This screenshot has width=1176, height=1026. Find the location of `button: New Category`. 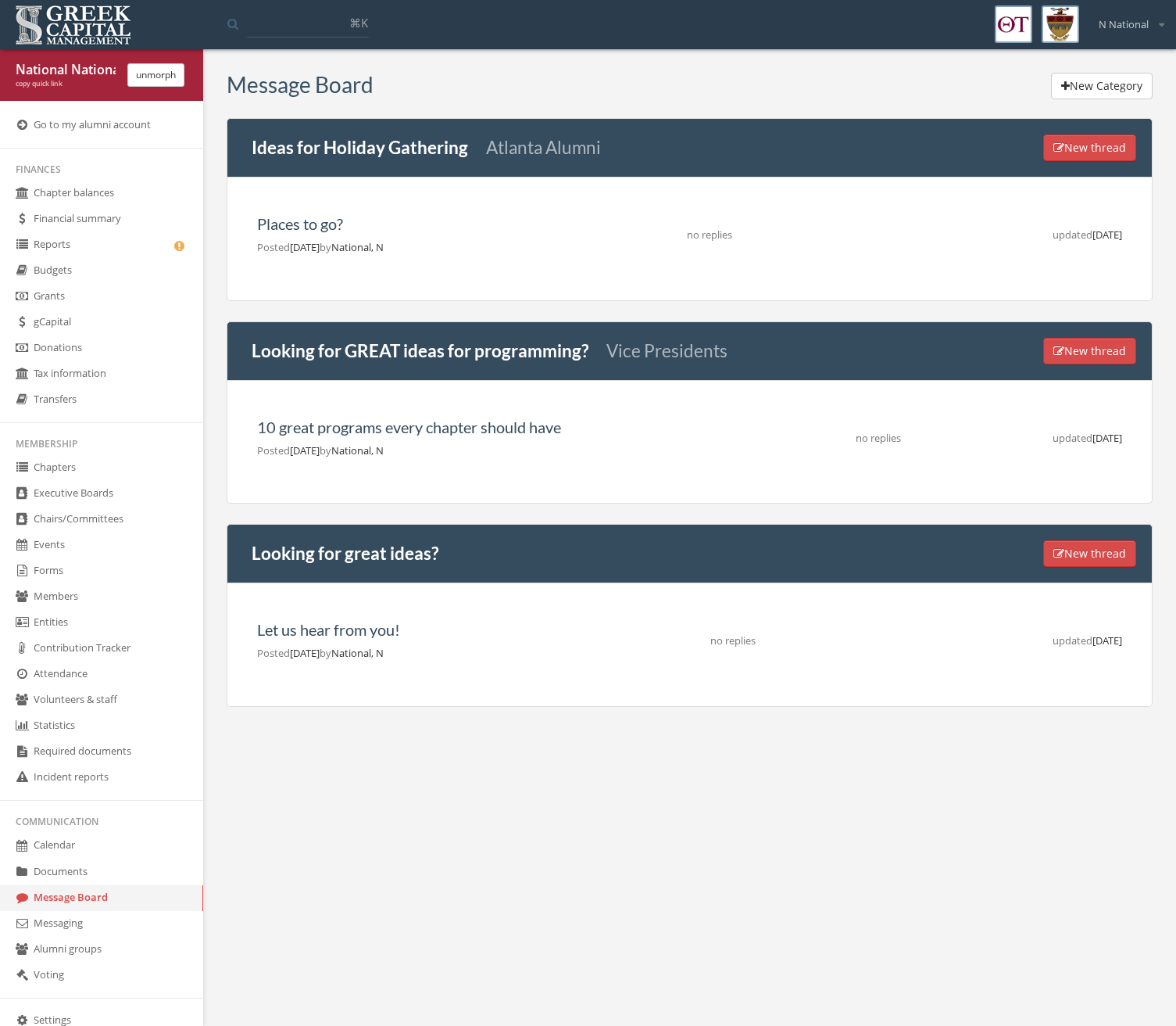

button: New Category is located at coordinates (1102, 86).